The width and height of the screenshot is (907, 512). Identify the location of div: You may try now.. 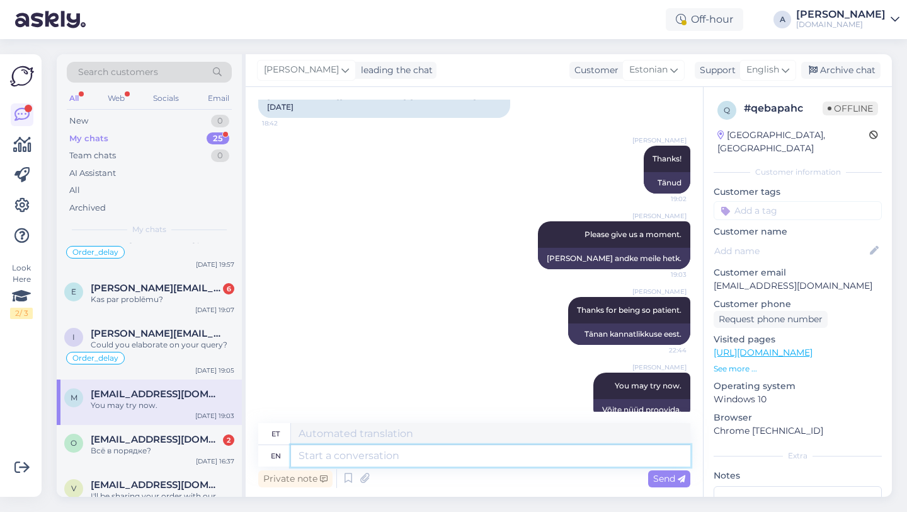
(163, 405).